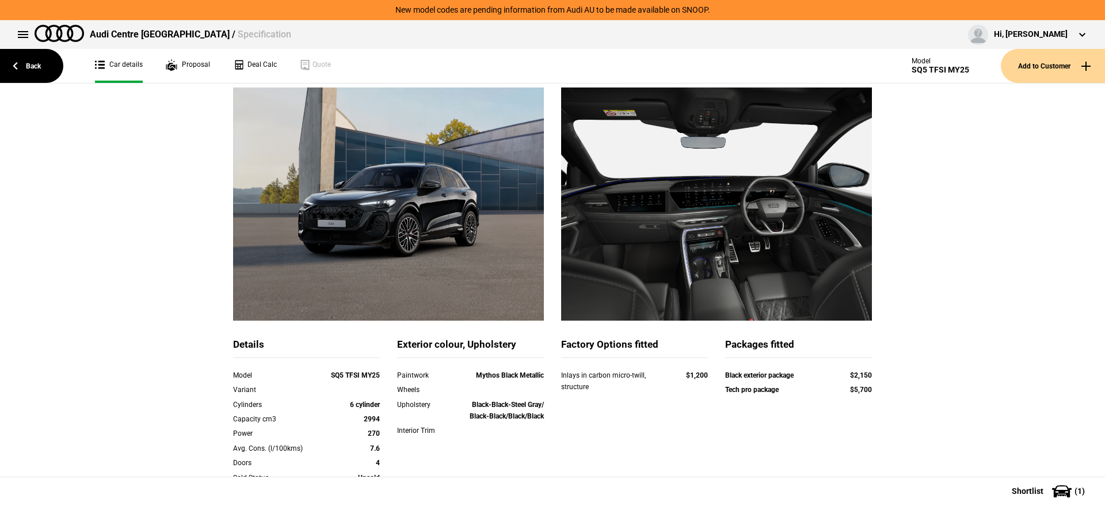  What do you see at coordinates (306, 348) in the screenshot?
I see `div: Details` at bounding box center [306, 348].